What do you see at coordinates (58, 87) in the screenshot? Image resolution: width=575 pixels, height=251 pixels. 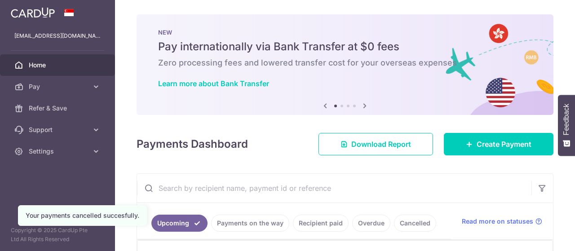 I see `span: Pay` at bounding box center [58, 87].